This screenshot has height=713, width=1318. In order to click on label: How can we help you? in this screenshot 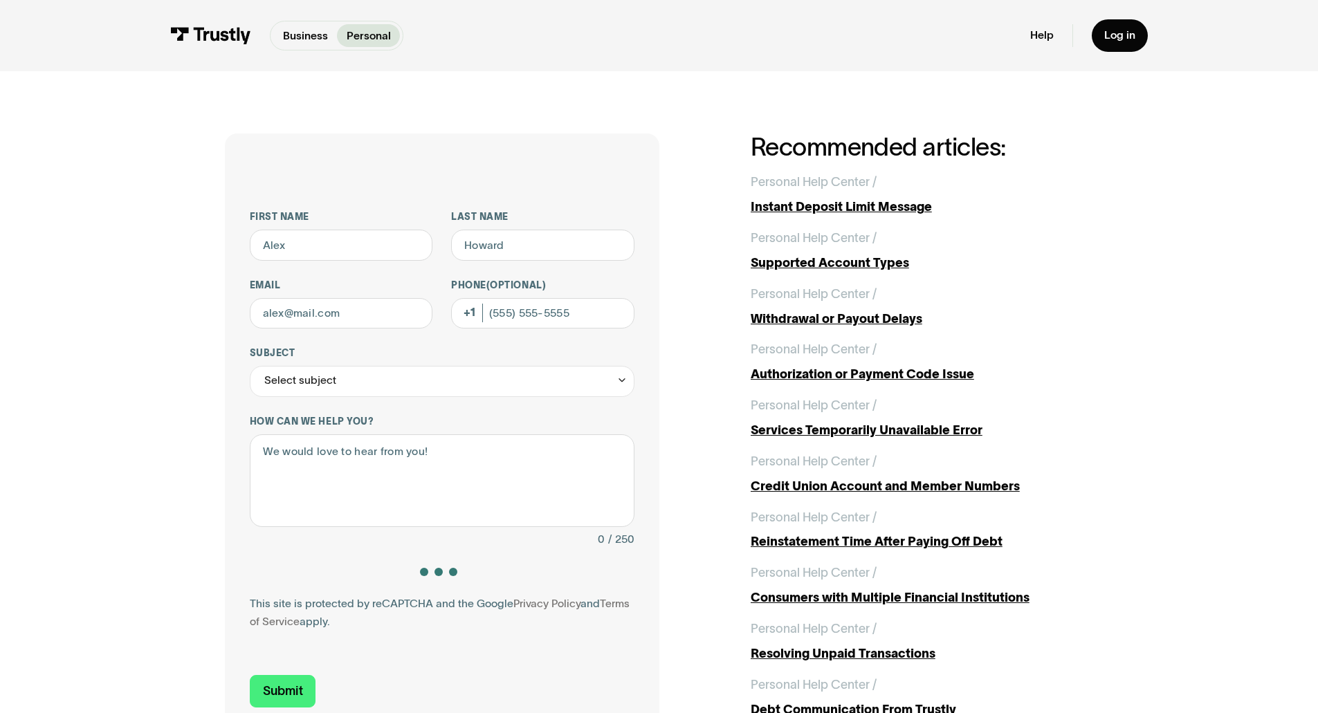, I will do `click(442, 422)`.